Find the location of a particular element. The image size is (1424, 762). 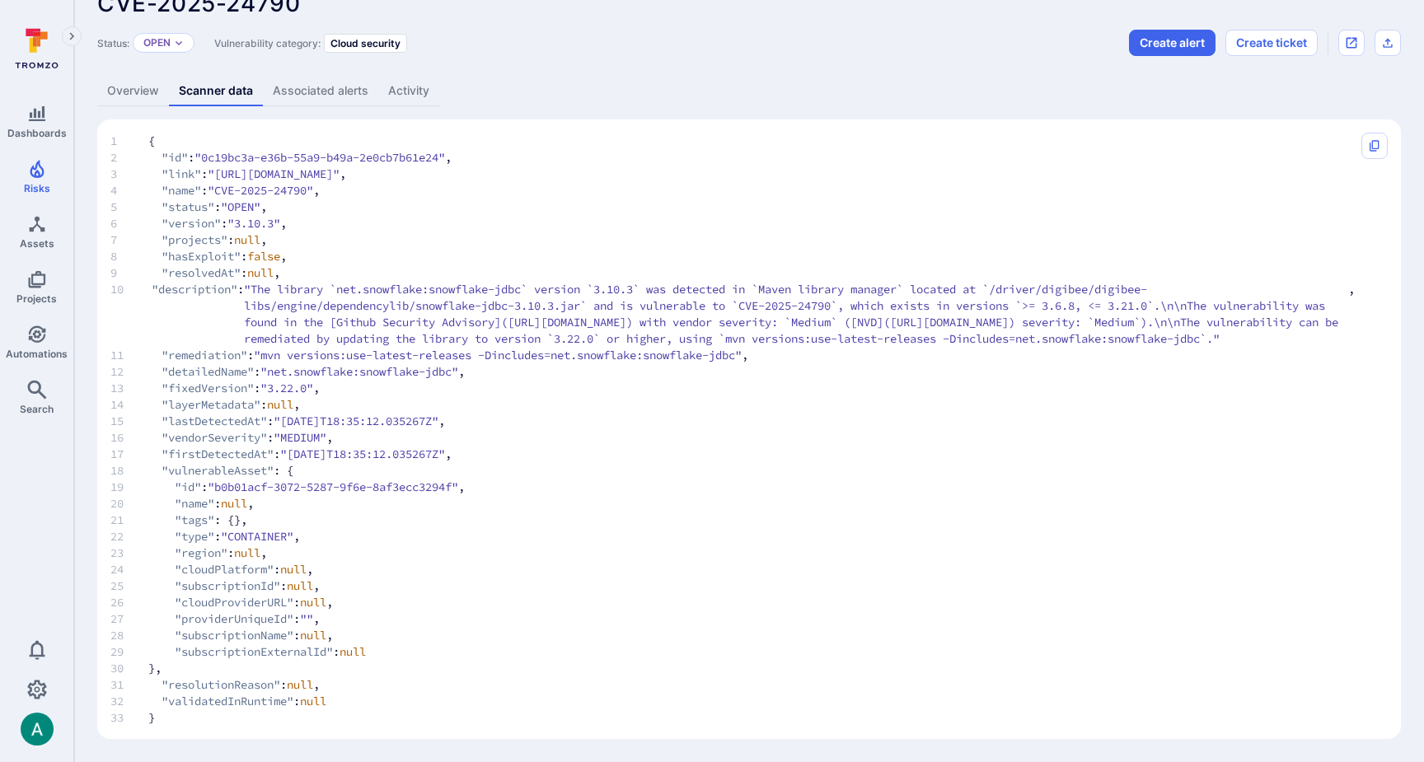

span: "cloudProviderURL" is located at coordinates (234, 603).